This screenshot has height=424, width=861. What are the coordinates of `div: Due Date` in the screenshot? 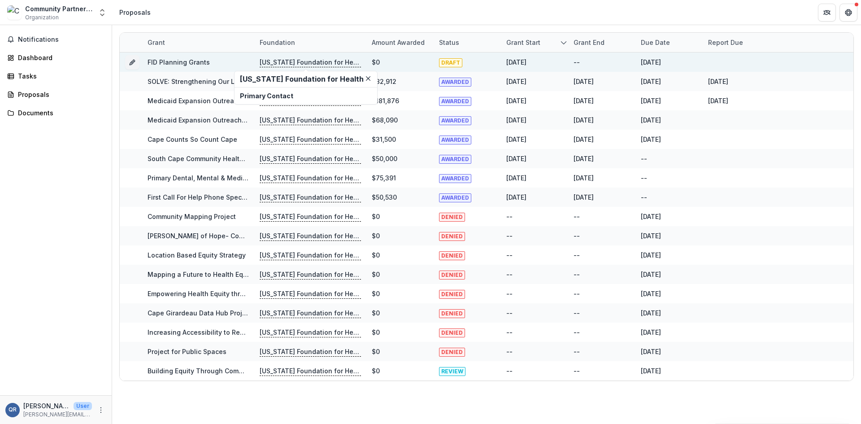 It's located at (669, 42).